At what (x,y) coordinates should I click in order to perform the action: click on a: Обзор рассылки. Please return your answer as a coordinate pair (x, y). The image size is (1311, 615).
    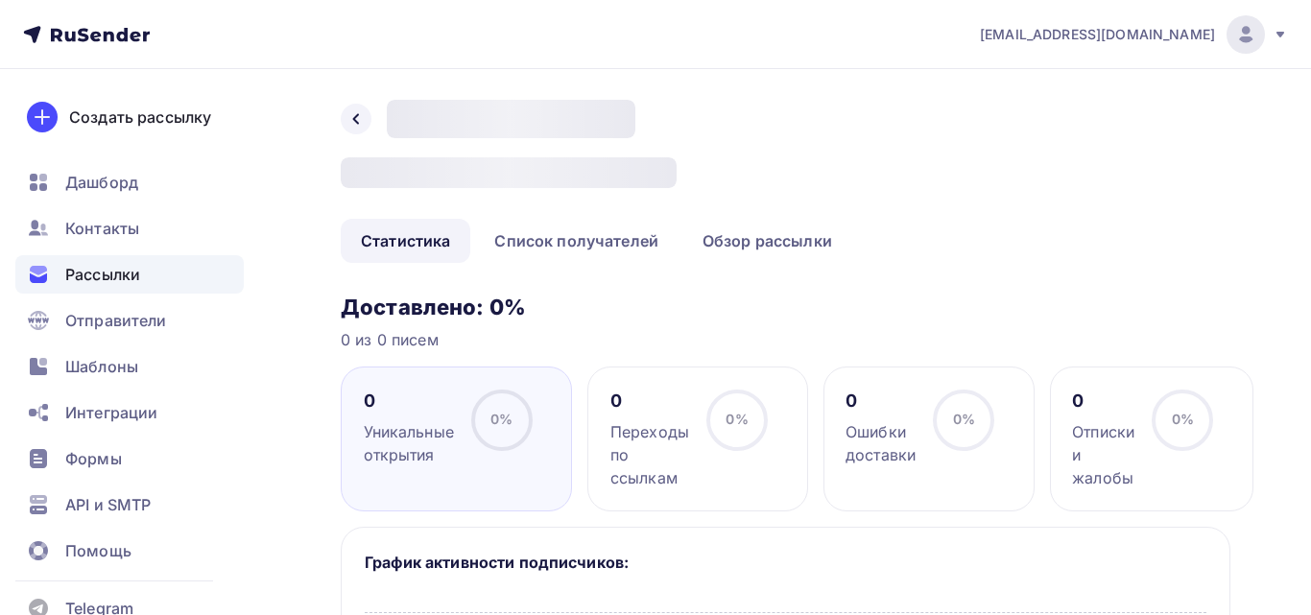
    Looking at the image, I should click on (767, 241).